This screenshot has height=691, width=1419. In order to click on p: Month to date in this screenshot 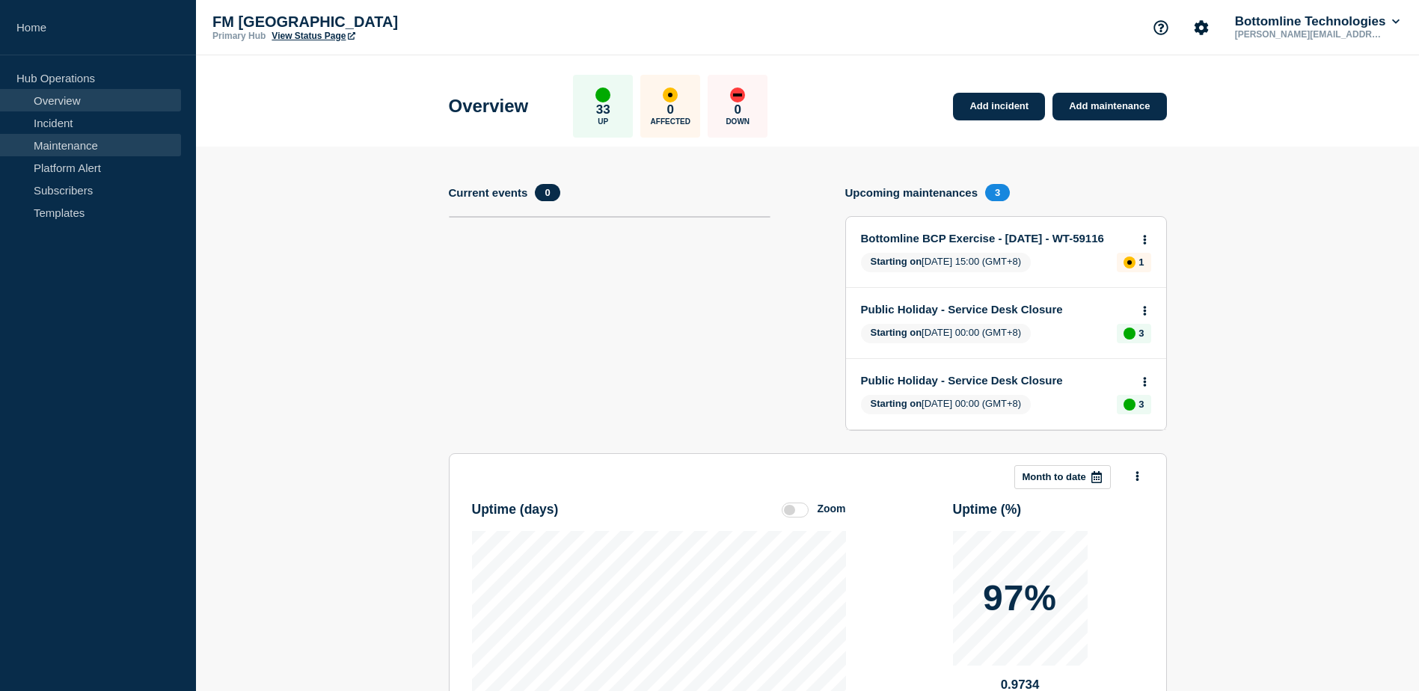, I will do `click(1054, 476)`.